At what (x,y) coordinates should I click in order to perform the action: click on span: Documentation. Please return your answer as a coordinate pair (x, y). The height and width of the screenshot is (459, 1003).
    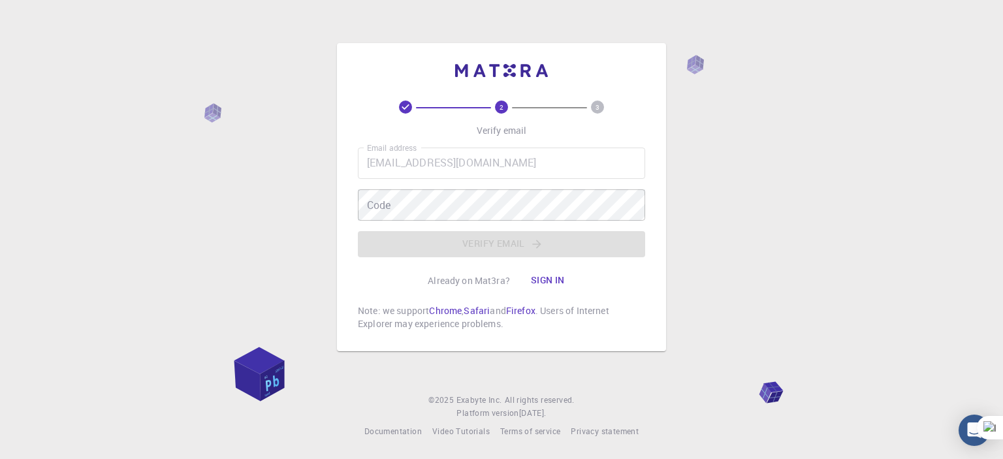
    Looking at the image, I should click on (393, 431).